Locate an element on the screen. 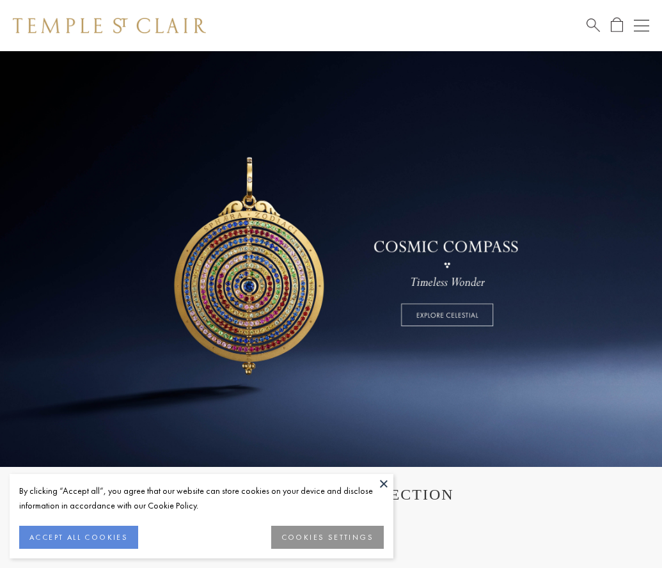 The image size is (662, 568). a: Search is located at coordinates (592, 25).